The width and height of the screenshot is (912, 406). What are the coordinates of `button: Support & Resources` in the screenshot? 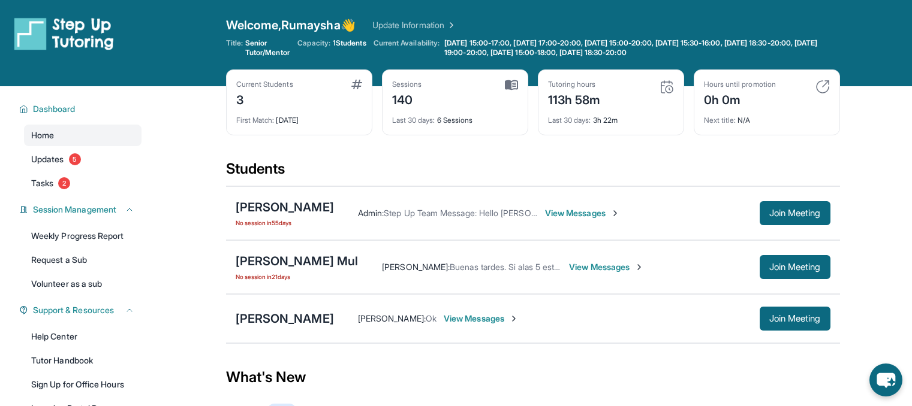 It's located at (81, 310).